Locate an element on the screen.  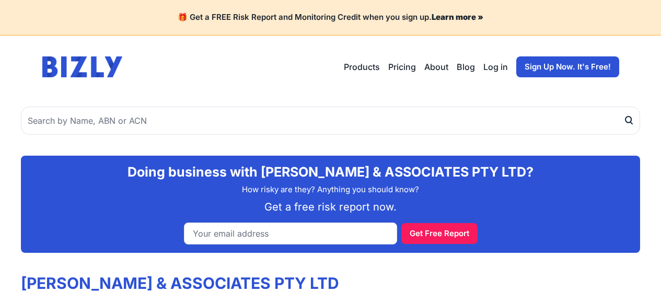
p: How risky are they? Anything you should know? is located at coordinates (330, 190).